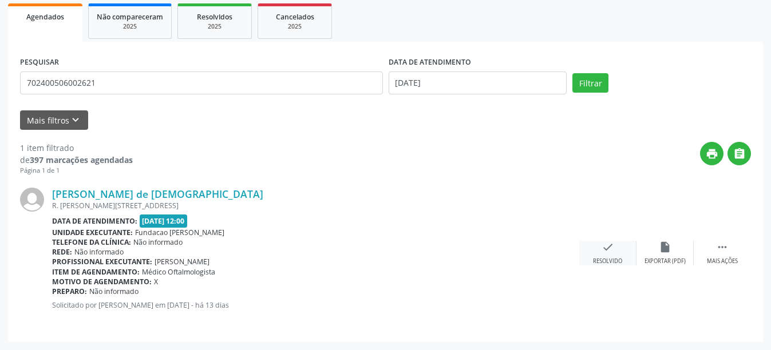 The width and height of the screenshot is (771, 350). I want to click on button: Mais filtroskeyboard_arrow_down, so click(54, 120).